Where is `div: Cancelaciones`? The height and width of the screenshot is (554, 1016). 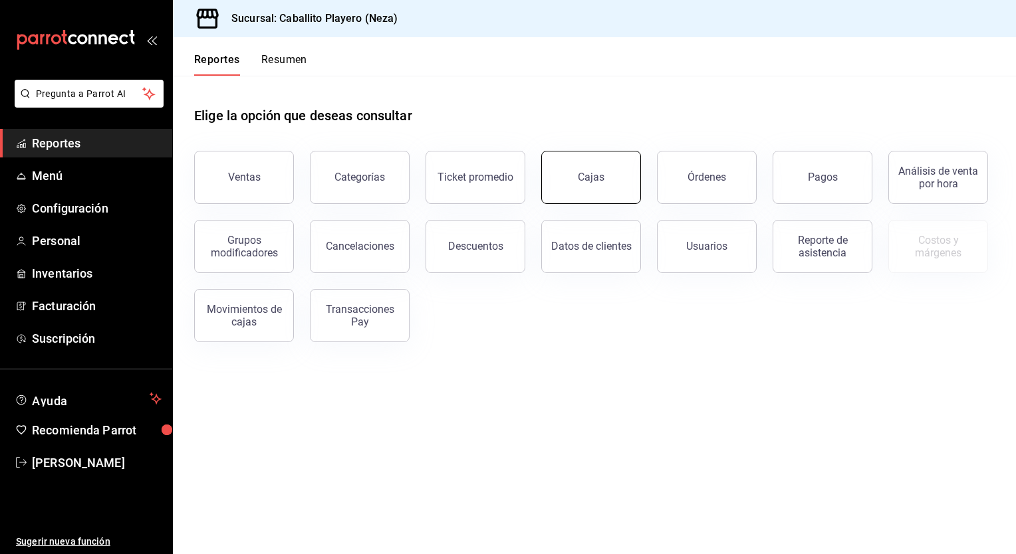 div: Cancelaciones is located at coordinates (360, 246).